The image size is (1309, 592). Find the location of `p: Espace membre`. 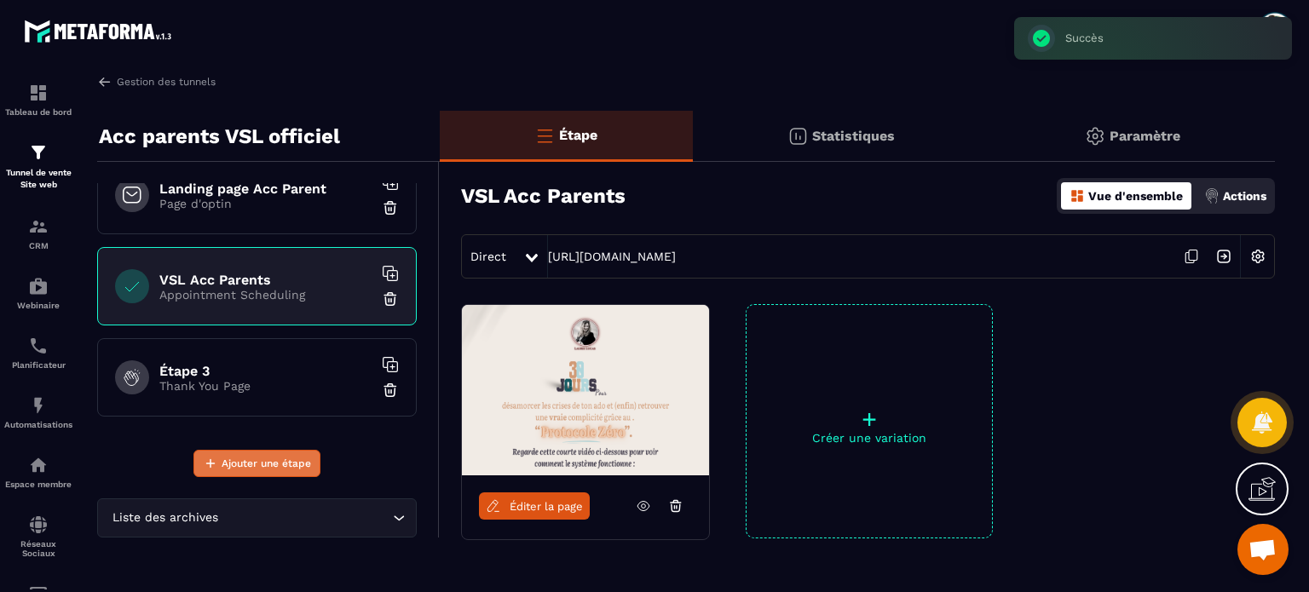

p: Espace membre is located at coordinates (38, 484).